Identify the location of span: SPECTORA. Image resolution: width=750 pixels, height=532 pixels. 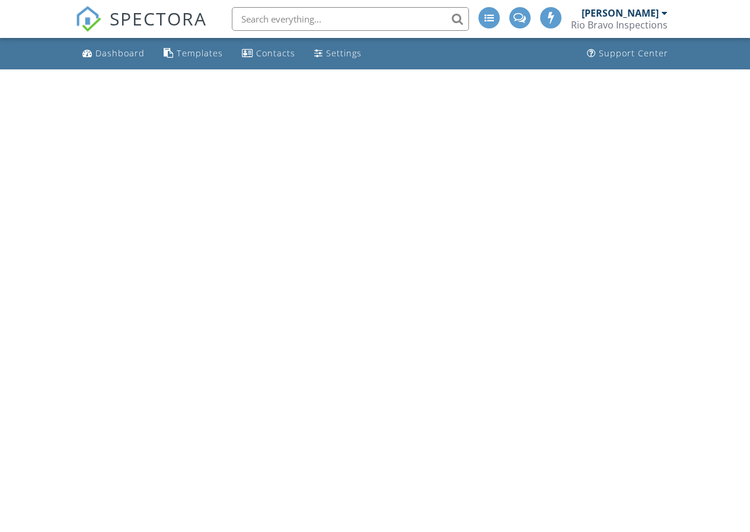
(158, 18).